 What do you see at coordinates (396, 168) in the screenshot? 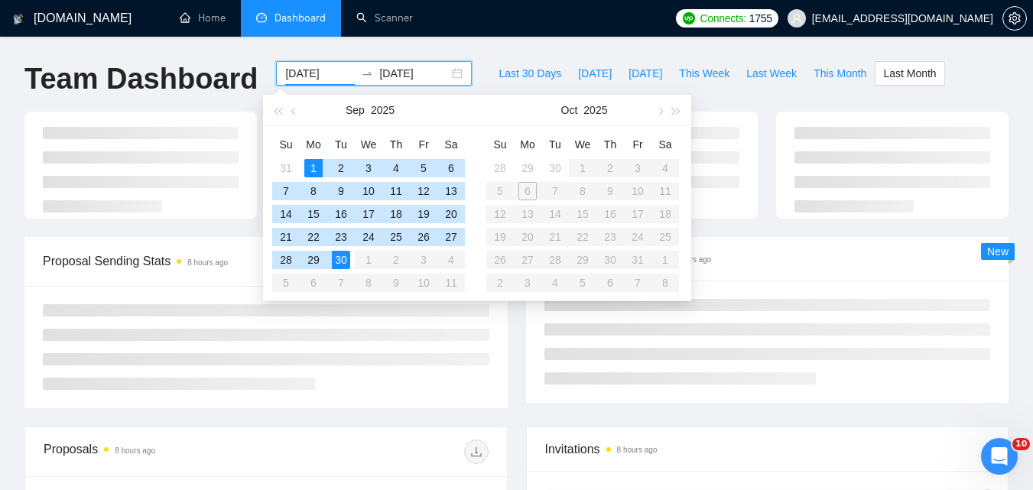
I see `div: 4` at bounding box center [396, 168].